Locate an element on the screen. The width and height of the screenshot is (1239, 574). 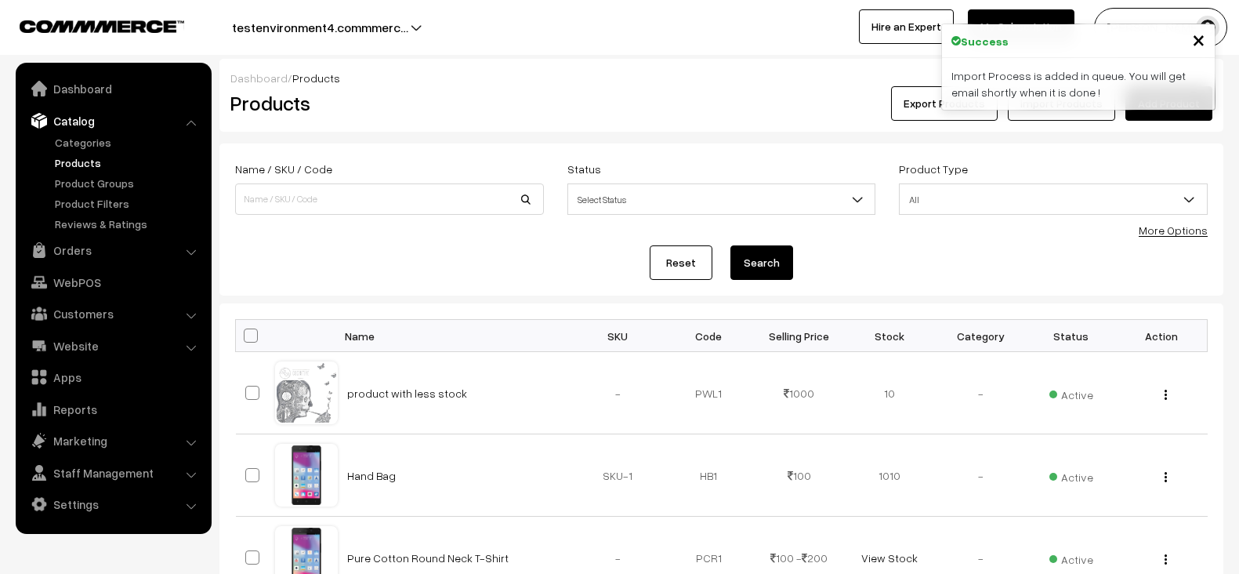
a: Hand Bag is located at coordinates (372, 475).